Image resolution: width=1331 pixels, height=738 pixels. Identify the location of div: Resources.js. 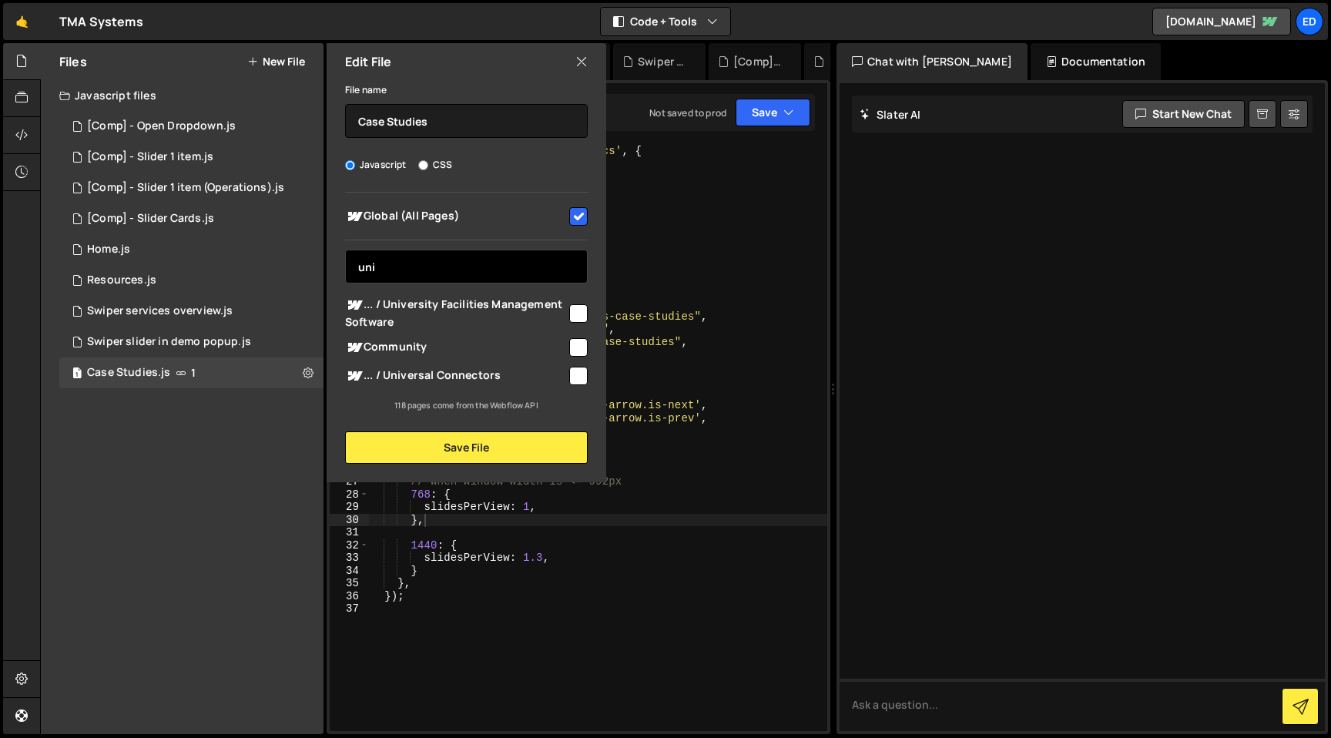
(122, 280).